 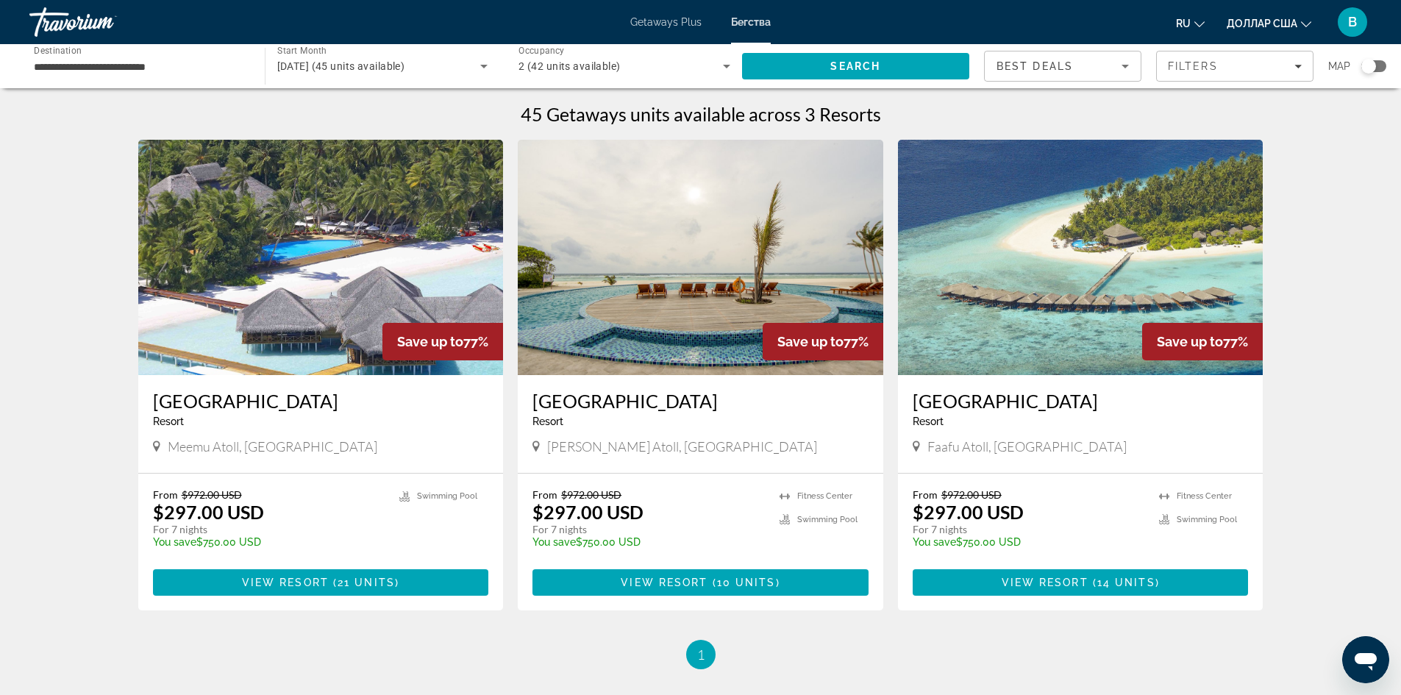 What do you see at coordinates (1193, 66) in the screenshot?
I see `span: Filters` at bounding box center [1193, 66].